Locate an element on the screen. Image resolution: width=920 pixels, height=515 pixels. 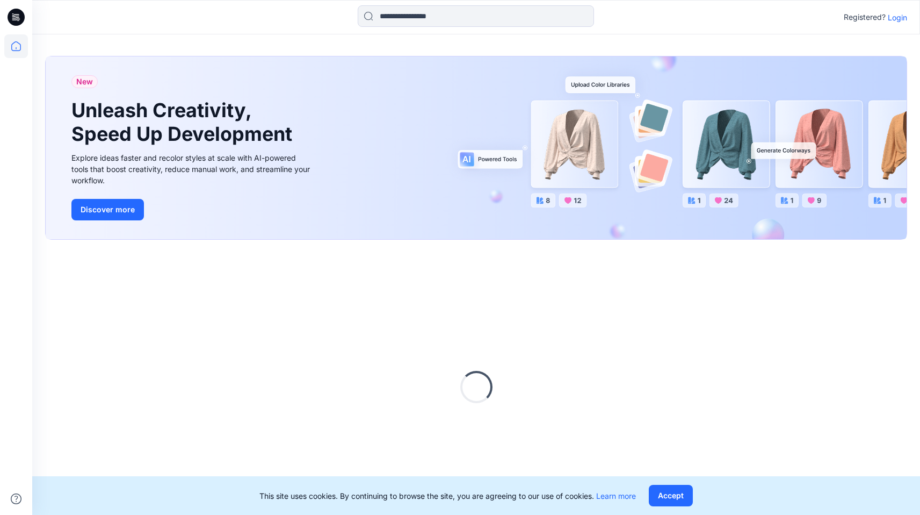
a: Learn more is located at coordinates (616, 495).